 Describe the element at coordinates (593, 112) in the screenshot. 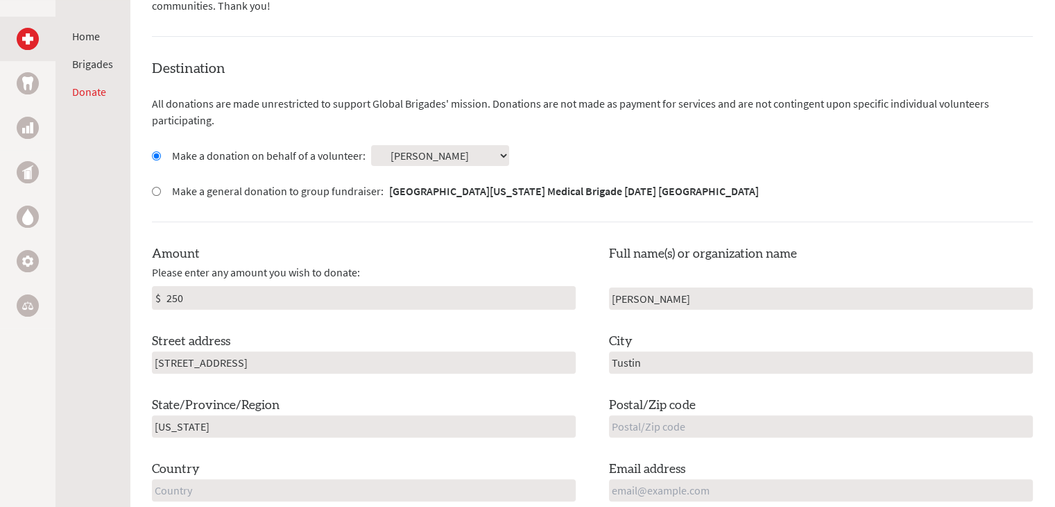

I see `p: All donations are made unrestricted to support Global Brigades' mission. Donations are not made a...` at that location.